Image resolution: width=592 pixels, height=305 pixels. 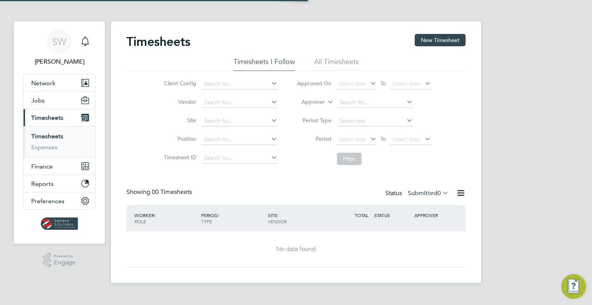 I want to click on button: Timesheets, so click(x=59, y=118).